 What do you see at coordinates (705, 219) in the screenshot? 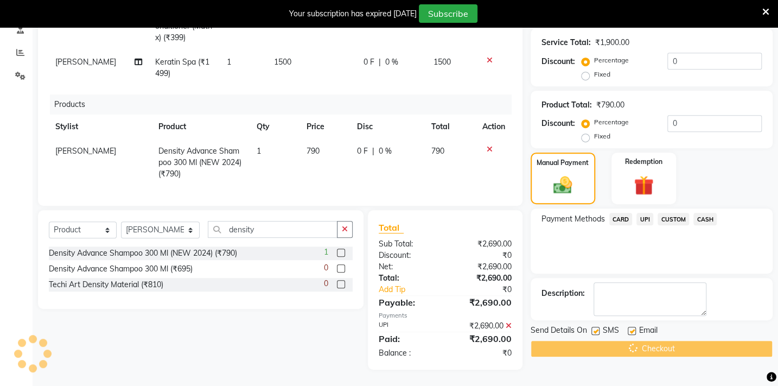
I see `span: CASH` at bounding box center [705, 219].